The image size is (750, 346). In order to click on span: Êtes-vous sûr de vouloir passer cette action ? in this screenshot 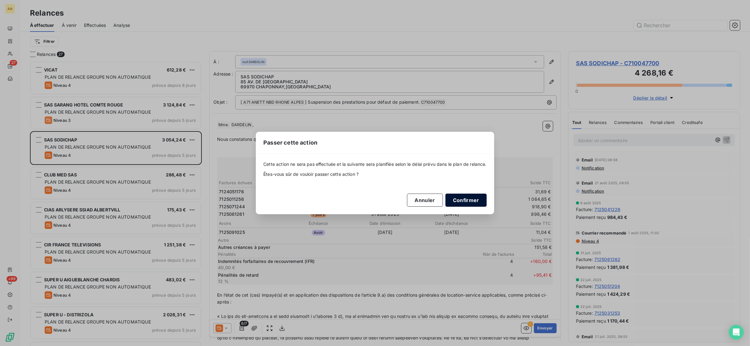, I will do `click(375, 174)`.